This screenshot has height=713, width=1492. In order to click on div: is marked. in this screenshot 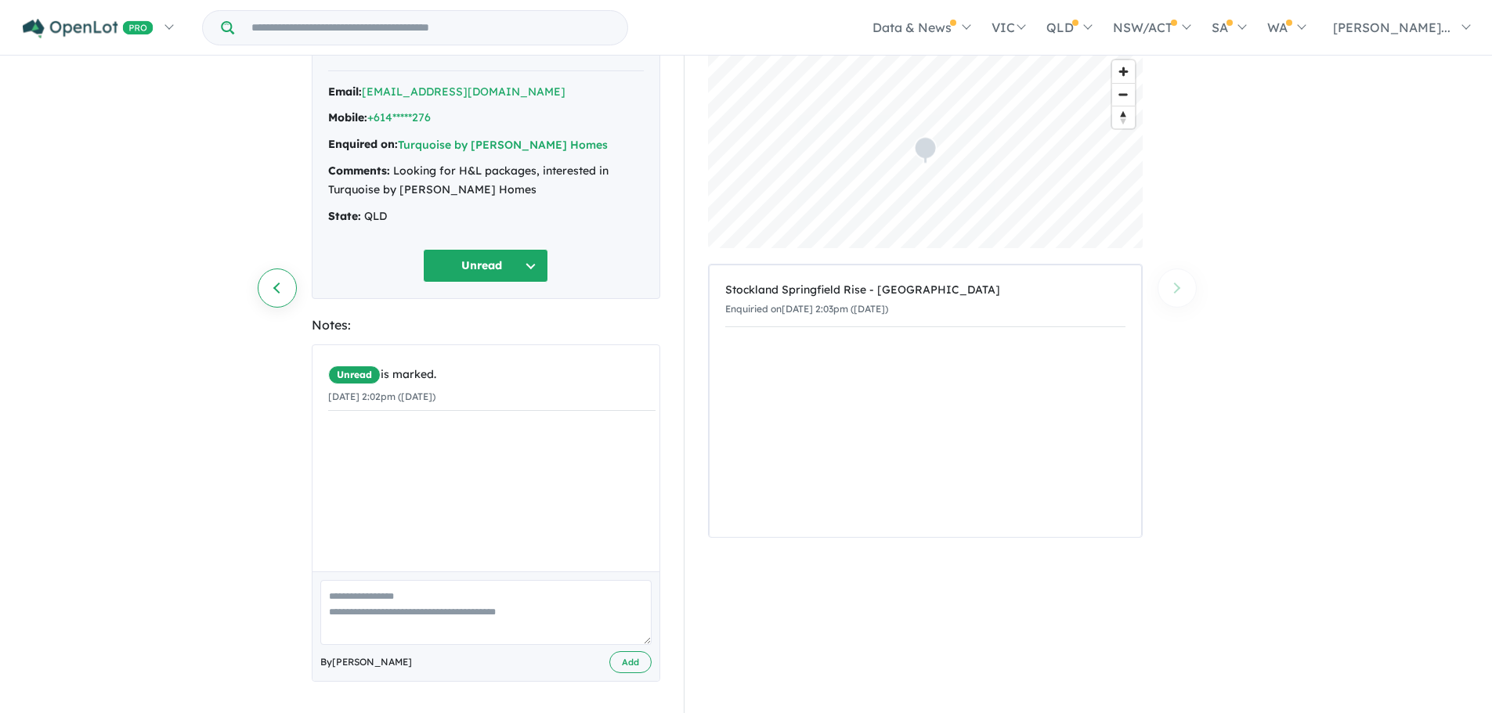, I will do `click(492, 375)`.